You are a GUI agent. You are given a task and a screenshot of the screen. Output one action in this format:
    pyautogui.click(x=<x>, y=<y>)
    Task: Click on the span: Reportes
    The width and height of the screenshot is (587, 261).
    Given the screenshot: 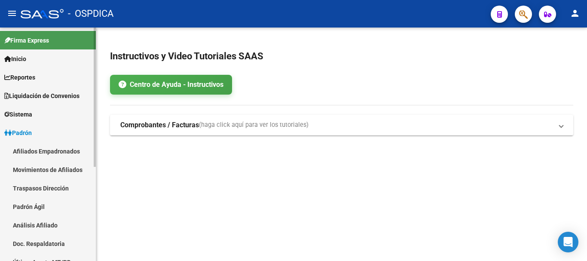 What is the action you would take?
    pyautogui.click(x=20, y=77)
    